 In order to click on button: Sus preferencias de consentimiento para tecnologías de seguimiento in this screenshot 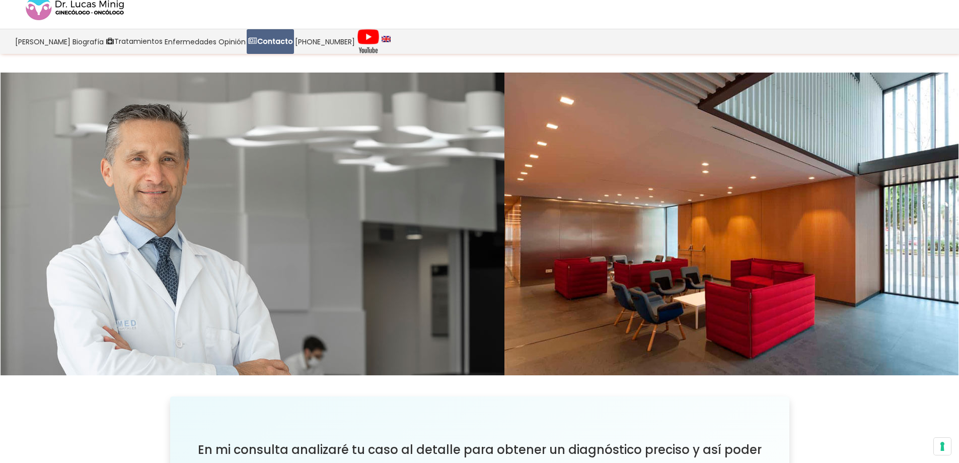, I will do `click(942, 446)`.